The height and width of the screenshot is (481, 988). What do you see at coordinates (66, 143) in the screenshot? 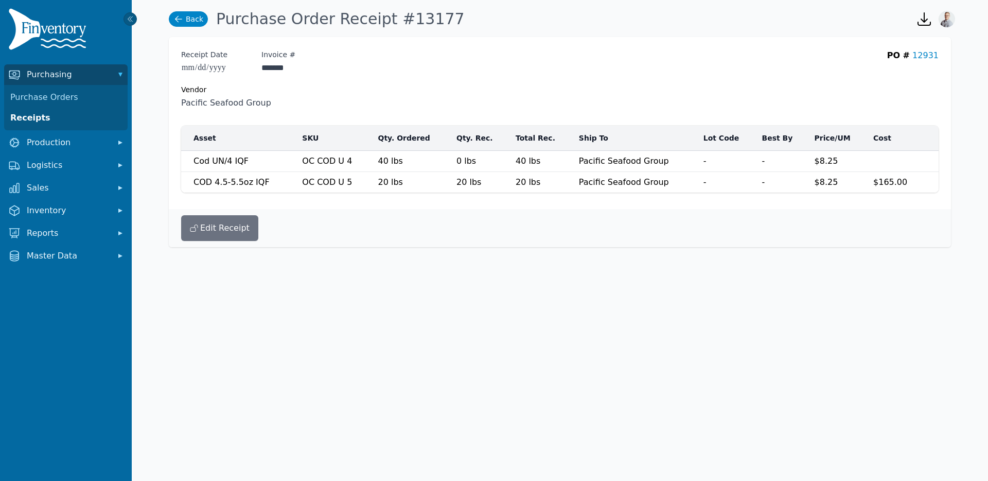
I see `button: Production` at bounding box center [66, 143].